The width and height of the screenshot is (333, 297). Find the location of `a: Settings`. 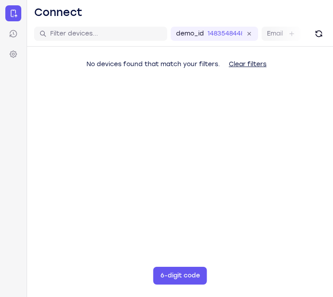

a: Settings is located at coordinates (13, 54).